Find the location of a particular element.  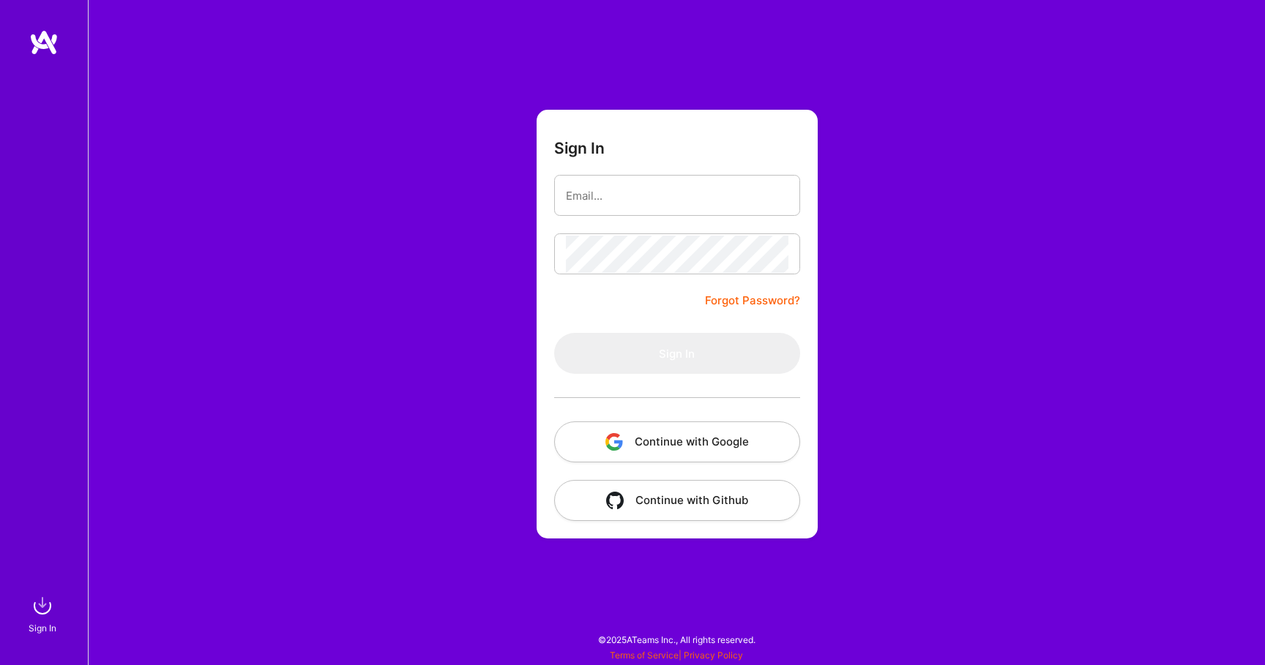

button: Sign In is located at coordinates (677, 354).